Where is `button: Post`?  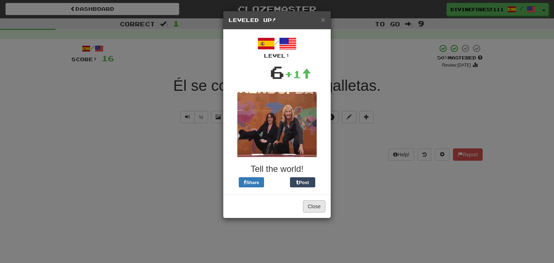 button: Post is located at coordinates (302, 182).